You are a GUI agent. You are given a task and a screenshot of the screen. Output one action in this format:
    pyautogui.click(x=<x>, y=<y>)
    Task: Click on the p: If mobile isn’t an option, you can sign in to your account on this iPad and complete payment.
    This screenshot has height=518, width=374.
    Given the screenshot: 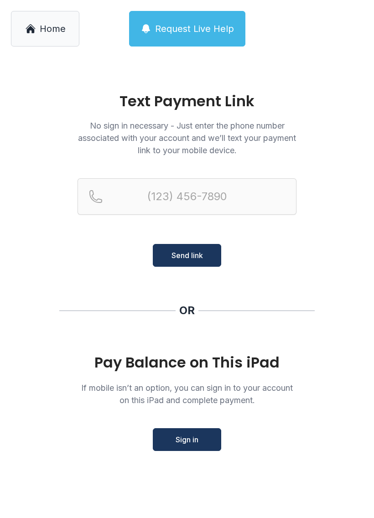 What is the action you would take?
    pyautogui.click(x=187, y=394)
    